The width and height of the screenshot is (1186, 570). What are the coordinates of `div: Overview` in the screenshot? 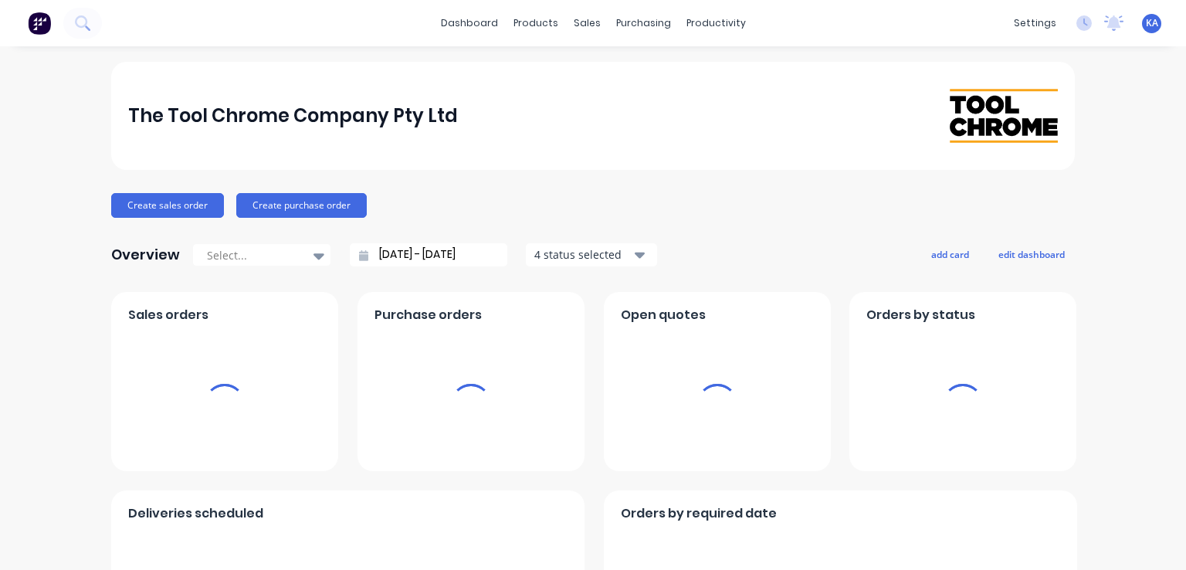 It's located at (145, 255).